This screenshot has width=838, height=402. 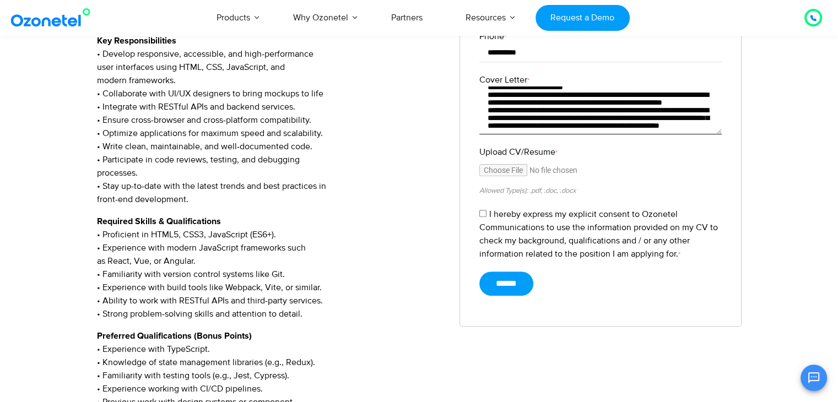 What do you see at coordinates (598, 234) in the screenshot?
I see `label: I hereby express my explicit consent to Ozonetel Communications to use the information provided o...` at bounding box center [598, 234].